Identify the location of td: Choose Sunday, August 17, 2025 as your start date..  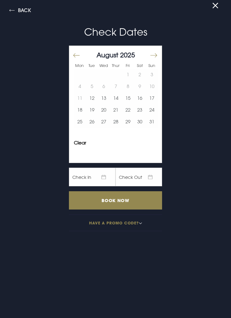
(151, 98).